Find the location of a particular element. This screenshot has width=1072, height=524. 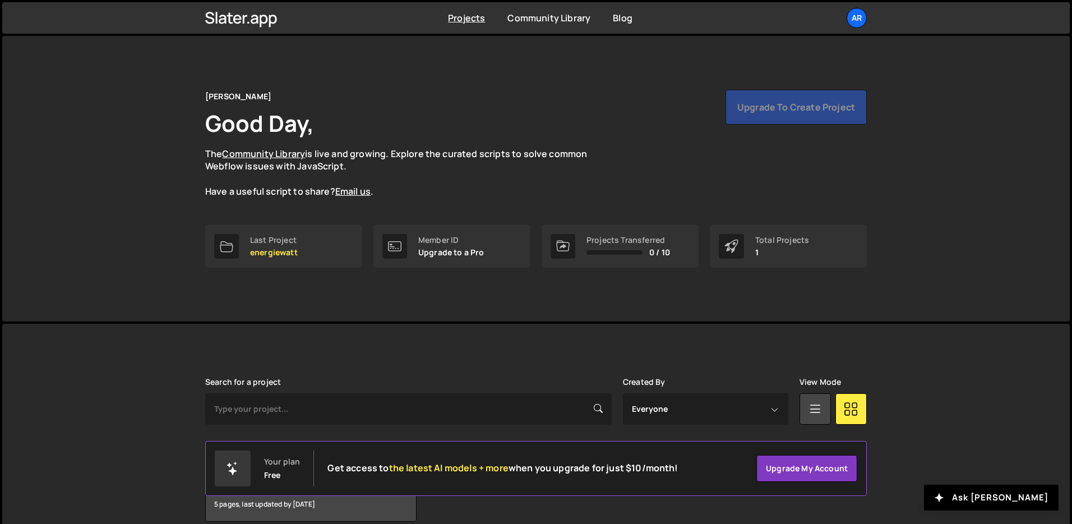

h1: Good Day, is located at coordinates (260, 123).